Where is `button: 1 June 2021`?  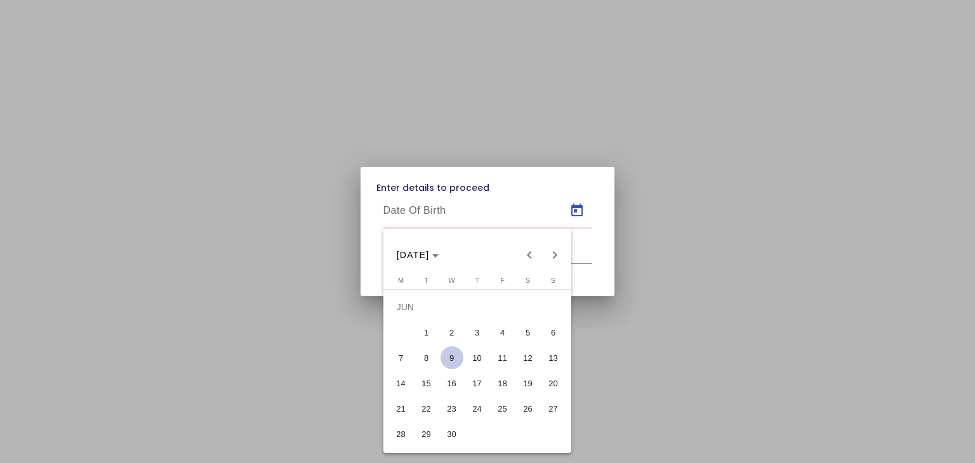
button: 1 June 2021 is located at coordinates (427, 333).